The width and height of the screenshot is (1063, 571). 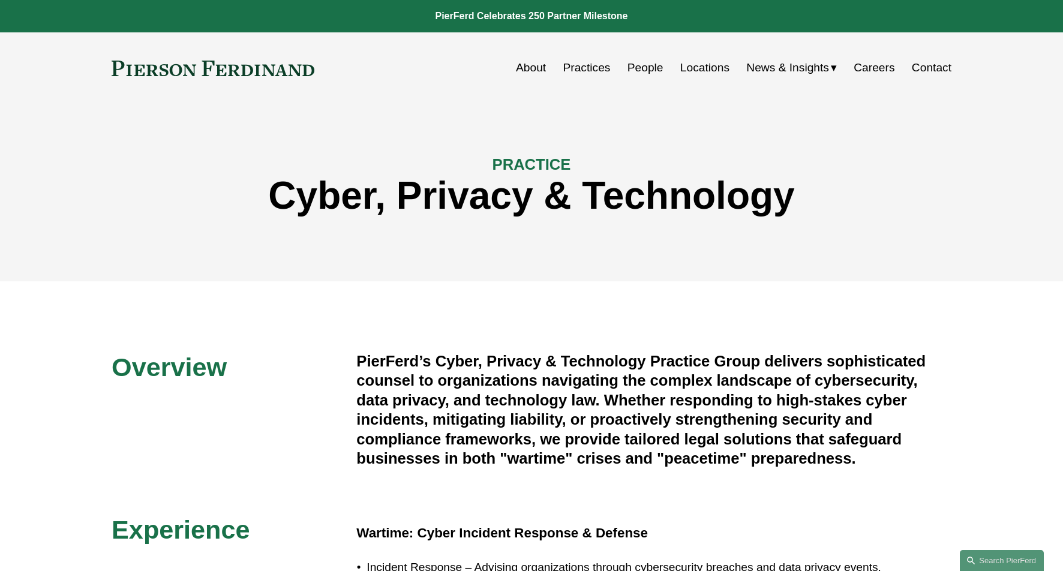 I want to click on span: Overview, so click(x=169, y=367).